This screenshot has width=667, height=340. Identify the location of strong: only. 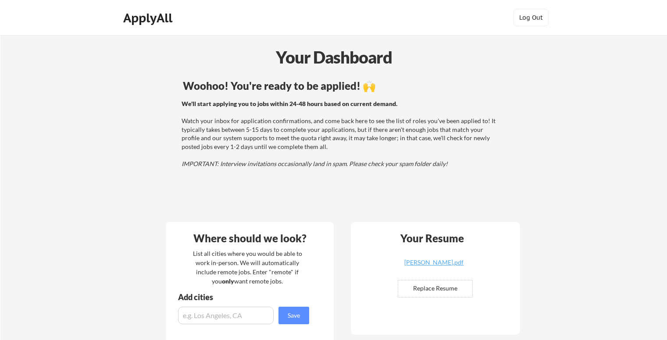
(228, 281).